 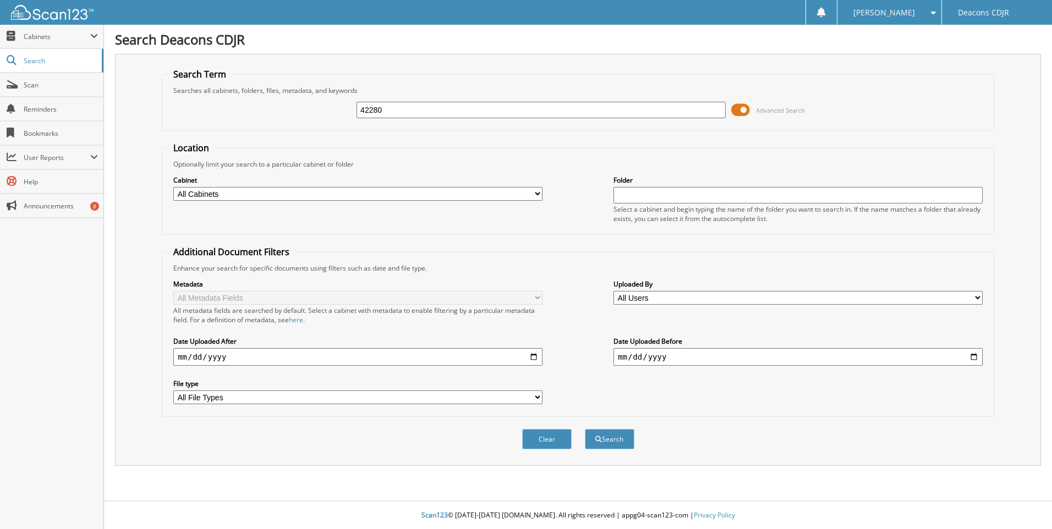 What do you see at coordinates (95, 206) in the screenshot?
I see `div: 8` at bounding box center [95, 206].